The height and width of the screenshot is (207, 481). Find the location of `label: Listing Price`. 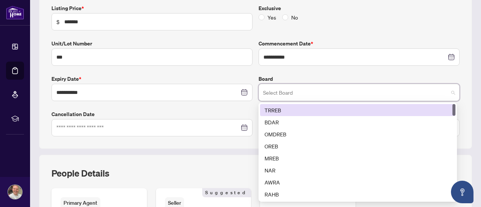

label: Listing Price is located at coordinates (152, 8).